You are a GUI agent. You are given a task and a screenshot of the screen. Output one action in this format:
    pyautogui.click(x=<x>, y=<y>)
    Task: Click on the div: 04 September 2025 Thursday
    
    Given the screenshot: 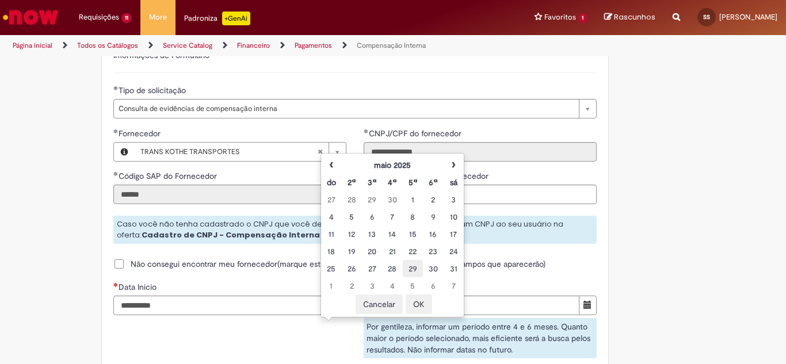 What is the action you would take?
    pyautogui.click(x=331, y=217)
    